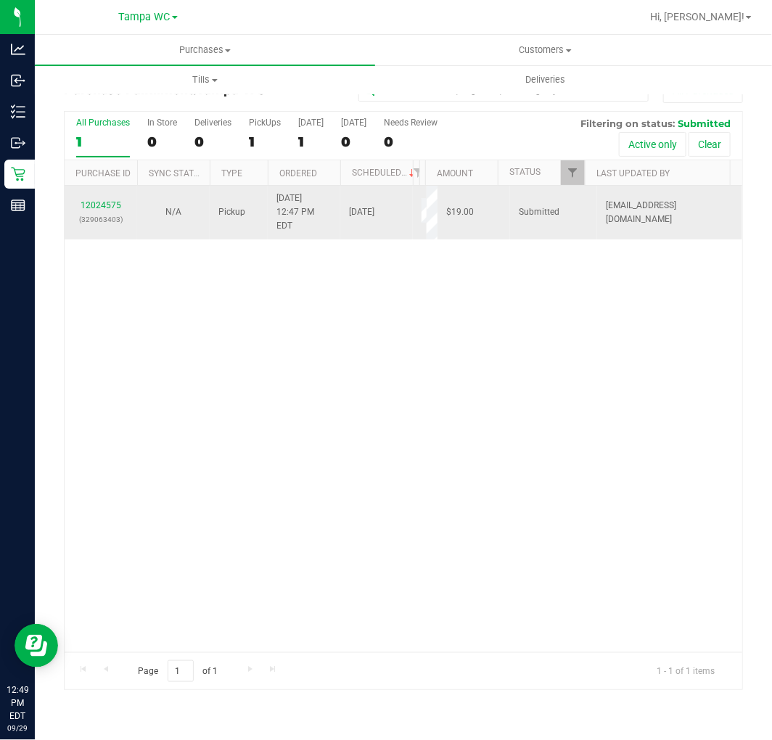  I want to click on a: Last Updated By, so click(632, 173).